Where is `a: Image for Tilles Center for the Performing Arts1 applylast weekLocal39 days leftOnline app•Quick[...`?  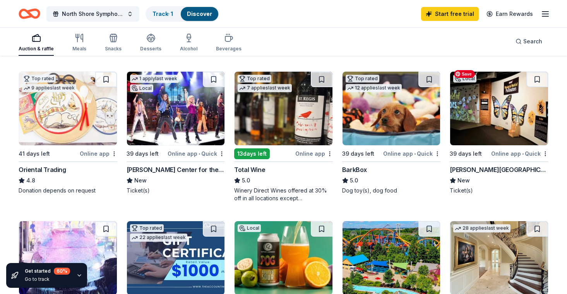
a: Image for Tilles Center for the Performing Arts1 applylast weekLocal39 days leftOnline app•Quick[... is located at coordinates (176, 133).